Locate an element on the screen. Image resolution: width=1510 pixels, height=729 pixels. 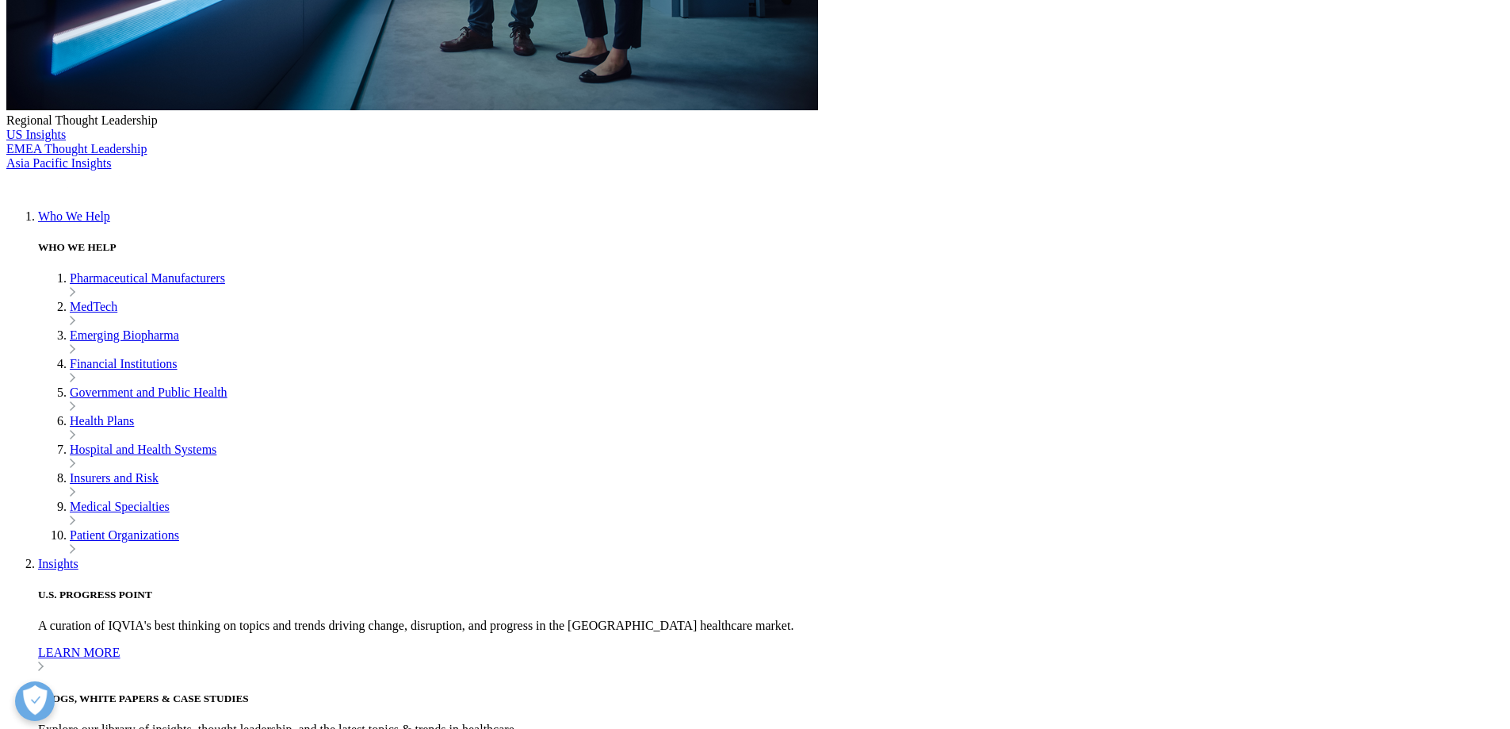
a: Financial Institutions is located at coordinates (124, 363).